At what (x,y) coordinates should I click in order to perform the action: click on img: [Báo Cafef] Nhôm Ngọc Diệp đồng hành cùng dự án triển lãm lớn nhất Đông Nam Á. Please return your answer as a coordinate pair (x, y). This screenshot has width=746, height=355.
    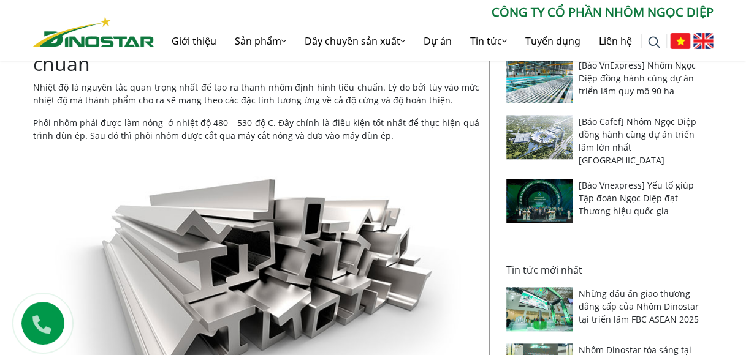
    Looking at the image, I should click on (539, 137).